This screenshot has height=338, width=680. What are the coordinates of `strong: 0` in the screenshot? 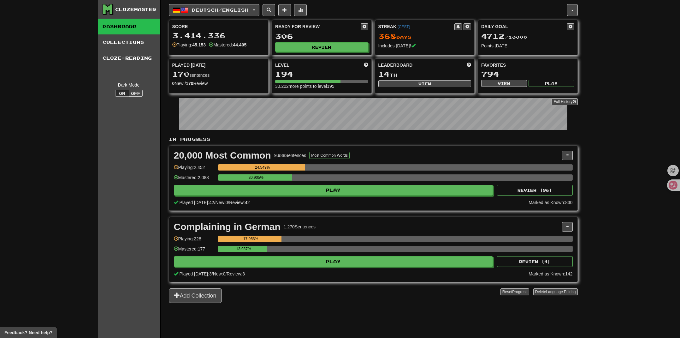 It's located at (174, 83).